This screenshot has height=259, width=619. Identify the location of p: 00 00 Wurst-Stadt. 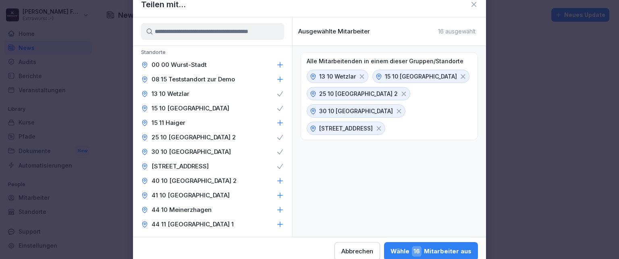
(179, 65).